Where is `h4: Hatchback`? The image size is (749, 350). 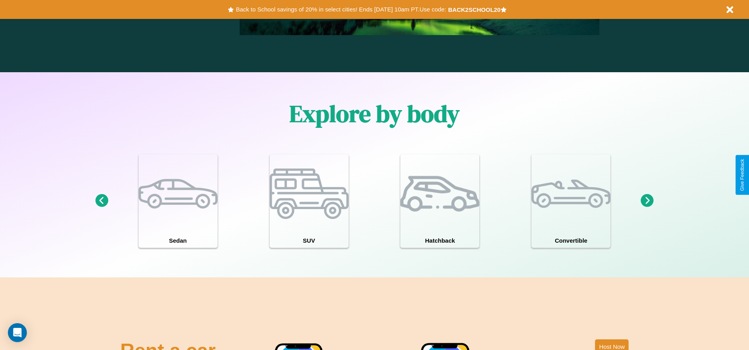 h4: Hatchback is located at coordinates (440, 240).